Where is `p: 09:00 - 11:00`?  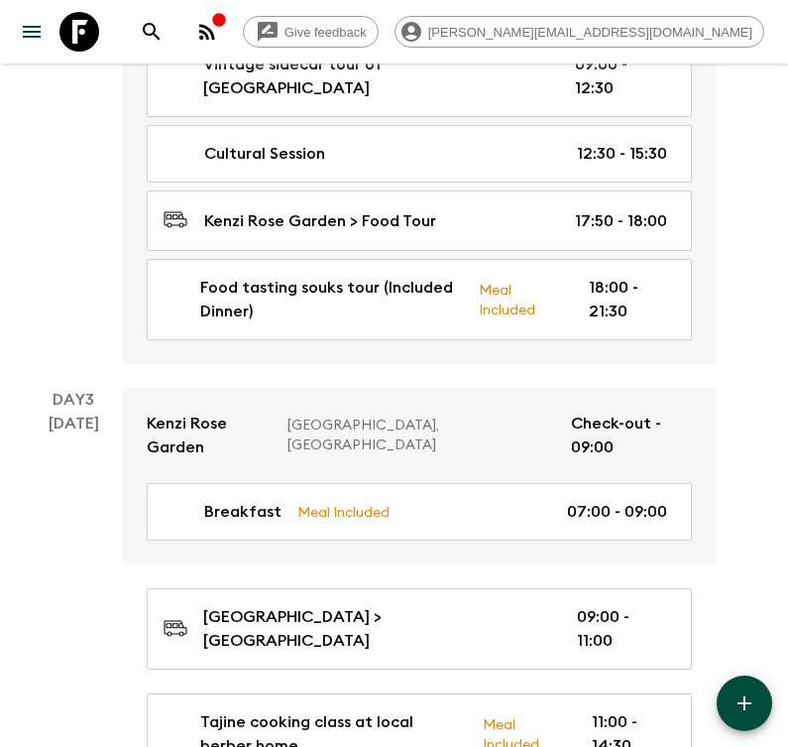 p: 09:00 - 11:00 is located at coordinates (622, 629).